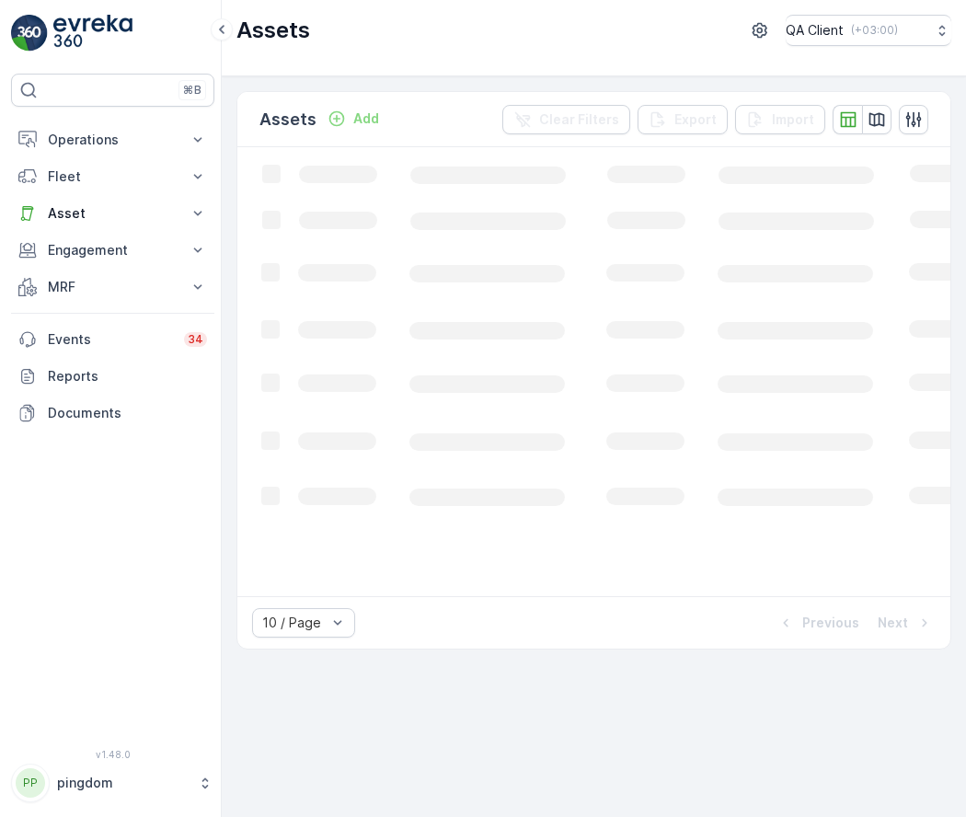 The height and width of the screenshot is (817, 966). What do you see at coordinates (110, 339) in the screenshot?
I see `p: Events` at bounding box center [110, 339].